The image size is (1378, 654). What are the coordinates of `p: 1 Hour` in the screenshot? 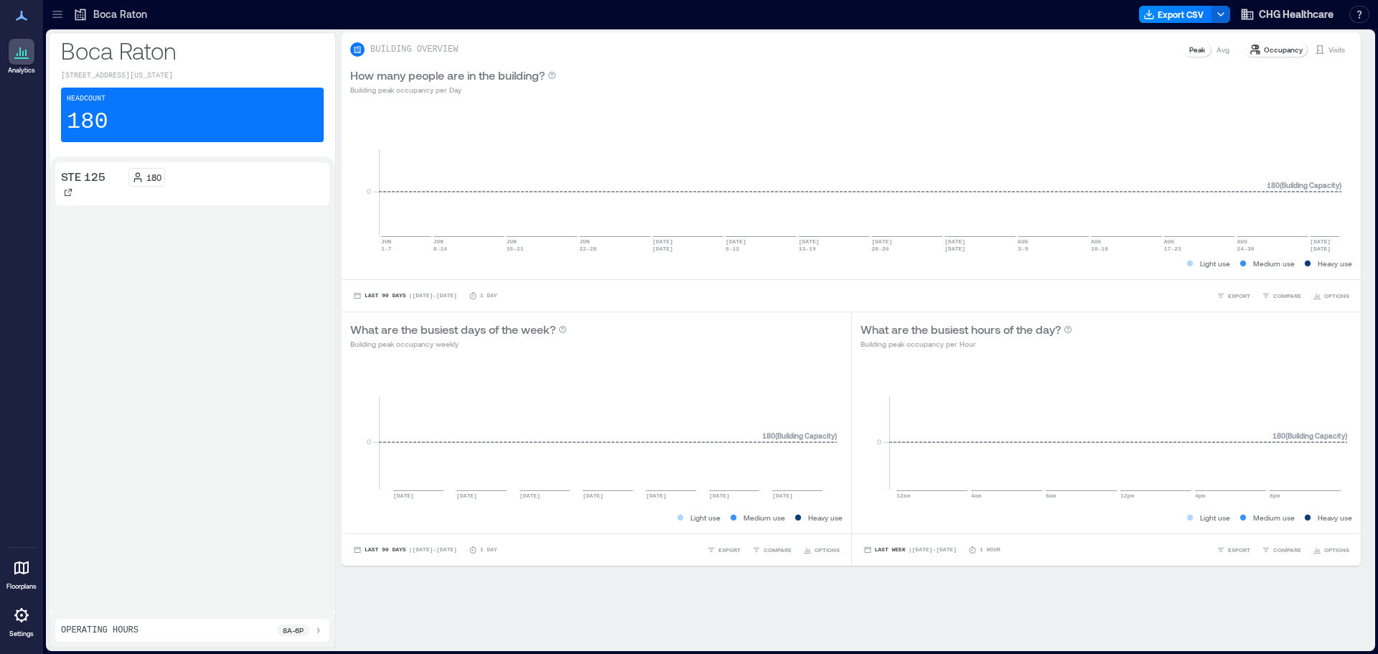 It's located at (990, 550).